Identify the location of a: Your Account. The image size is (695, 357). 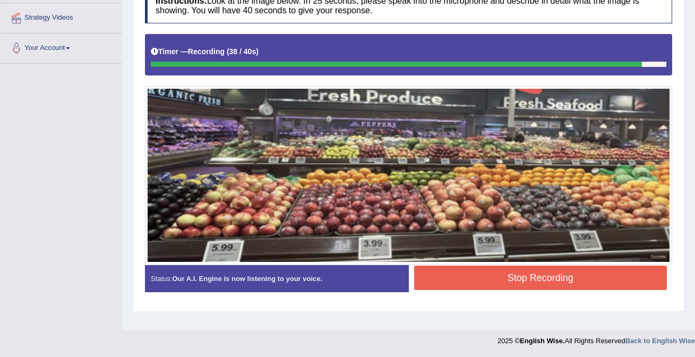
(61, 47).